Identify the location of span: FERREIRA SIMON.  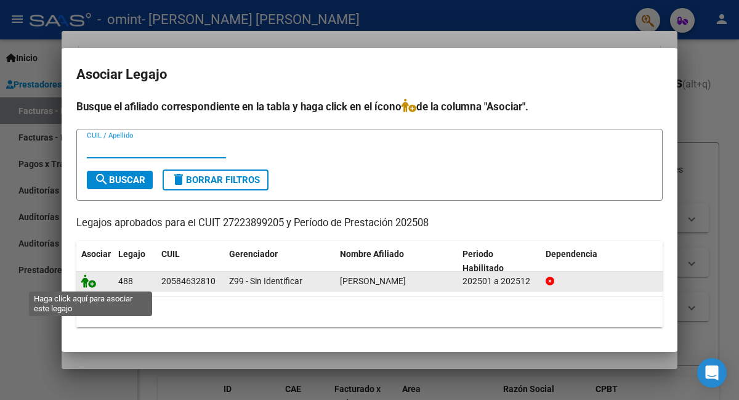
(372, 281).